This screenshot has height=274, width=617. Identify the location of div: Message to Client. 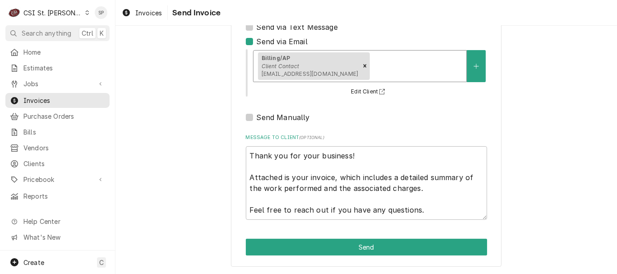
(366, 177).